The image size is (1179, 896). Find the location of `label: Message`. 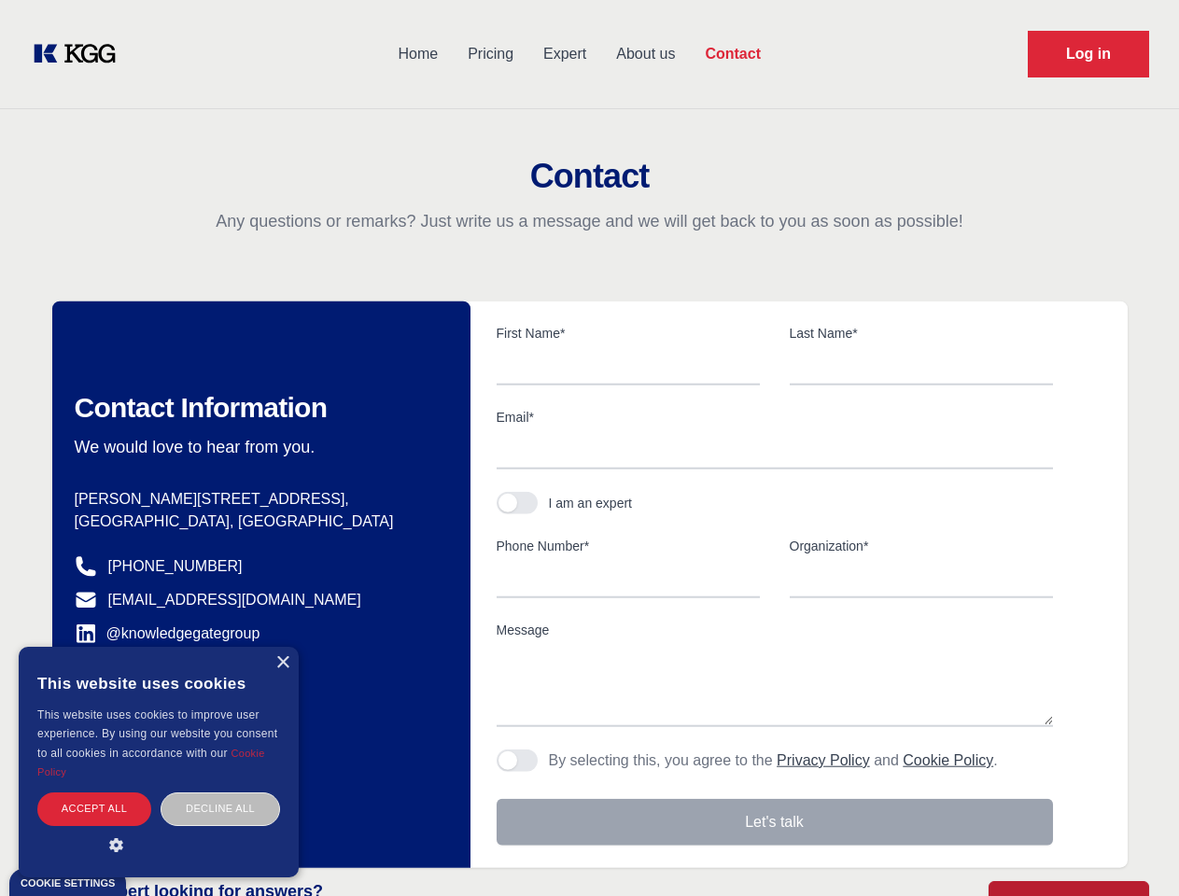

label: Message is located at coordinates (775, 630).